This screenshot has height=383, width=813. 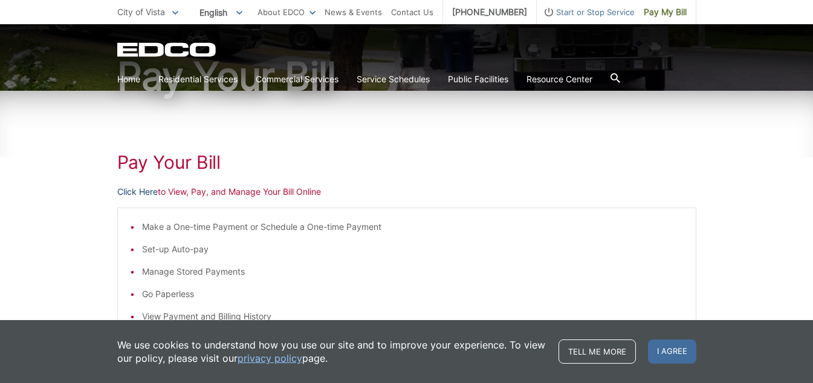 What do you see at coordinates (353, 12) in the screenshot?
I see `a: News & Events` at bounding box center [353, 12].